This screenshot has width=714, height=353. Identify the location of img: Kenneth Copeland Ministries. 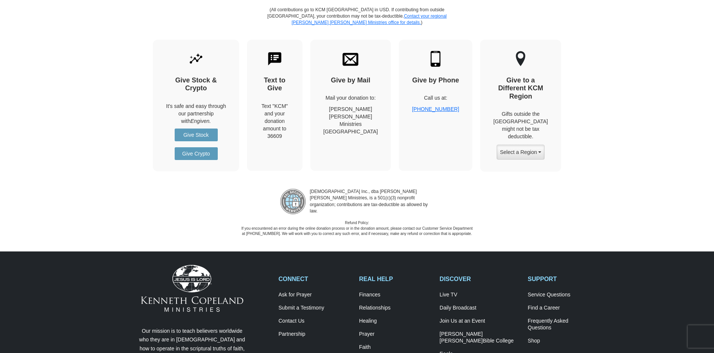
(192, 288).